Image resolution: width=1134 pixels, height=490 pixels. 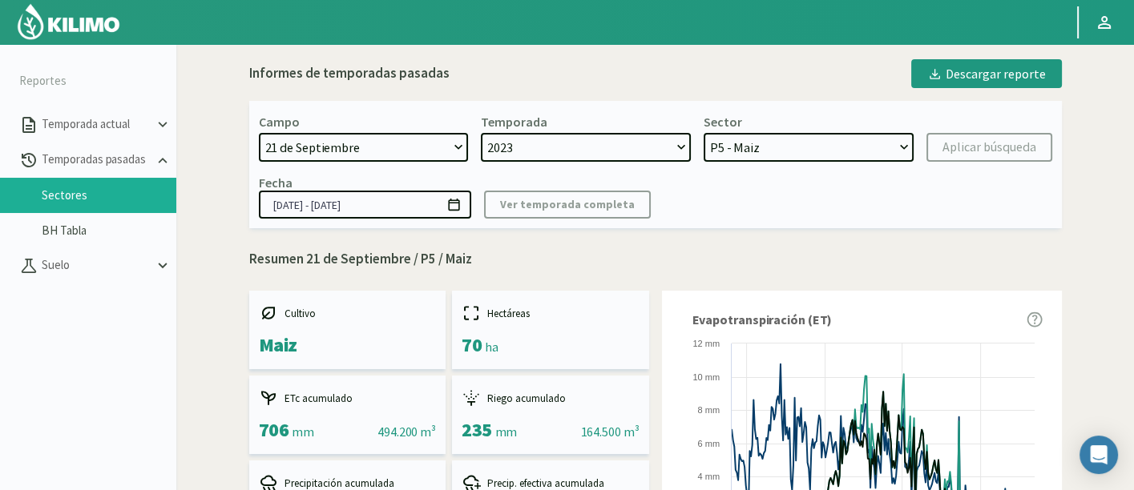 I want to click on p: Resumen 21 de Septiembre / P5 / Maiz, so click(x=656, y=260).